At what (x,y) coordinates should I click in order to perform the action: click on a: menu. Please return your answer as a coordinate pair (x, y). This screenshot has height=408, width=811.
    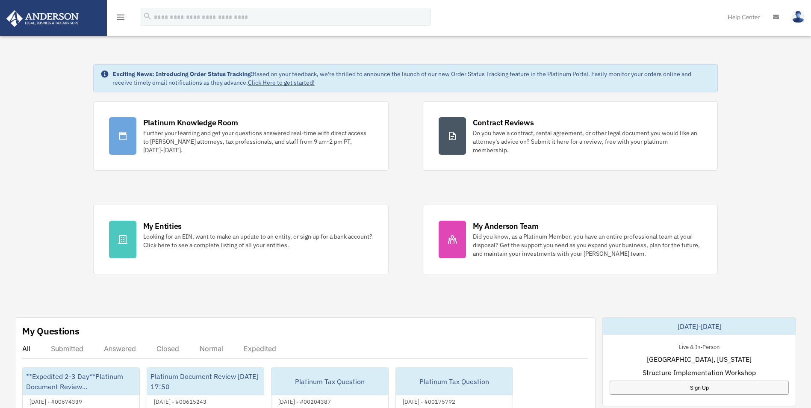
    Looking at the image, I should click on (121, 18).